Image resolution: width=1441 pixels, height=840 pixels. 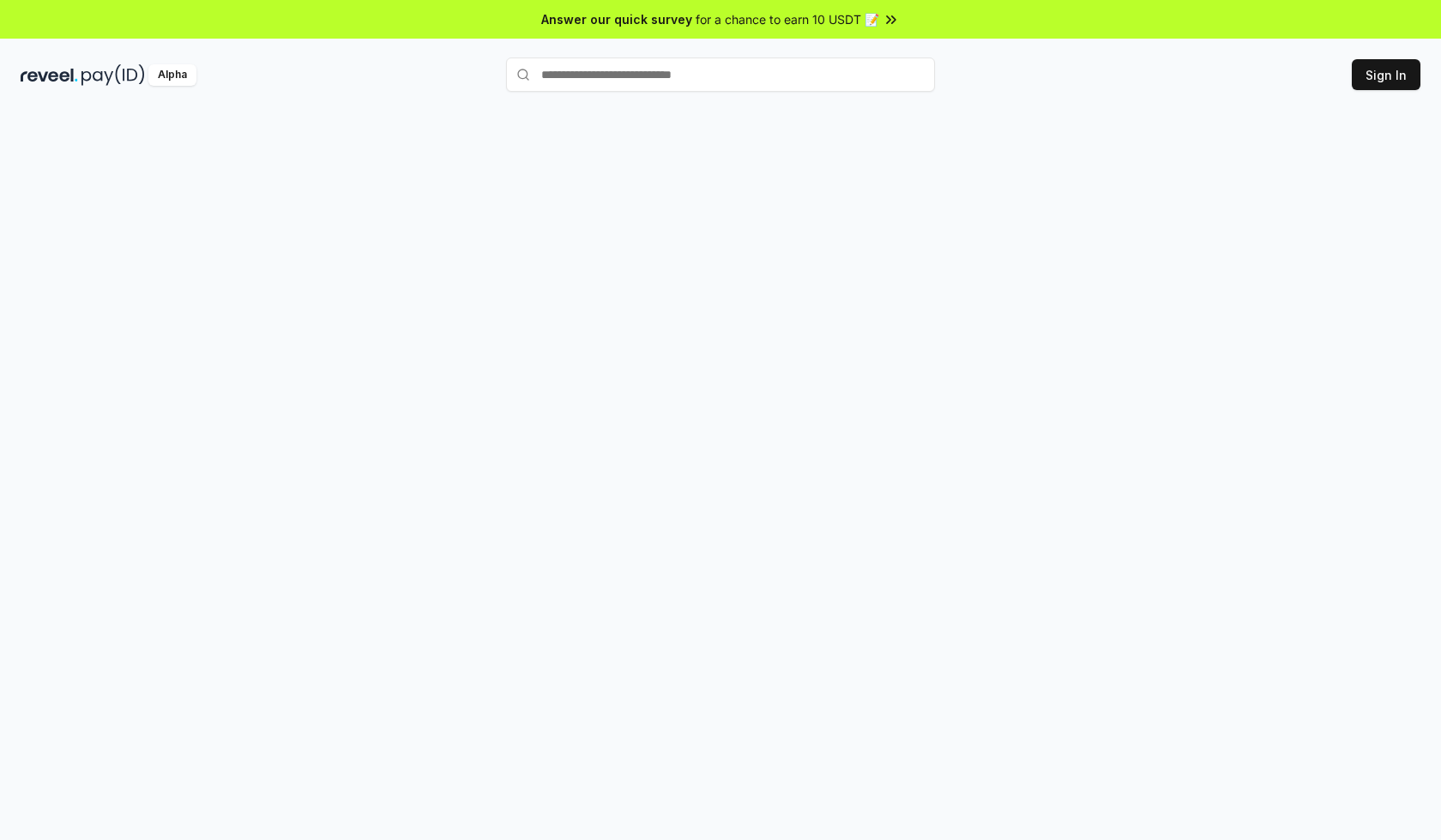 What do you see at coordinates (172, 75) in the screenshot?
I see `div: Alpha` at bounding box center [172, 75].